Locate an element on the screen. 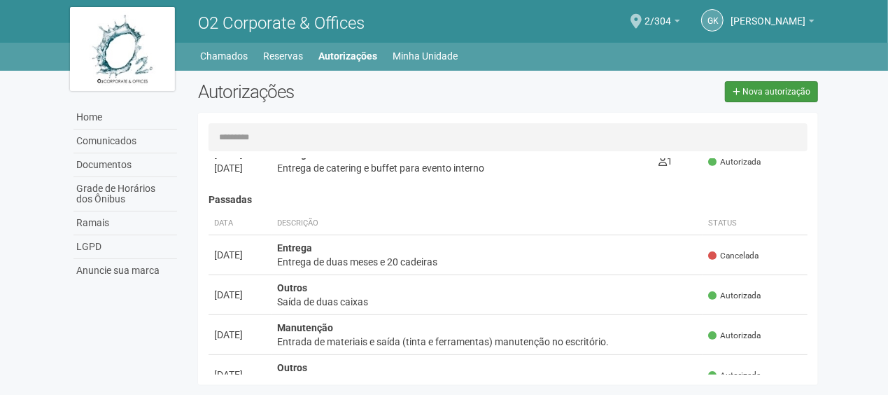 The height and width of the screenshot is (395, 888). a: LGPD is located at coordinates (125, 247).